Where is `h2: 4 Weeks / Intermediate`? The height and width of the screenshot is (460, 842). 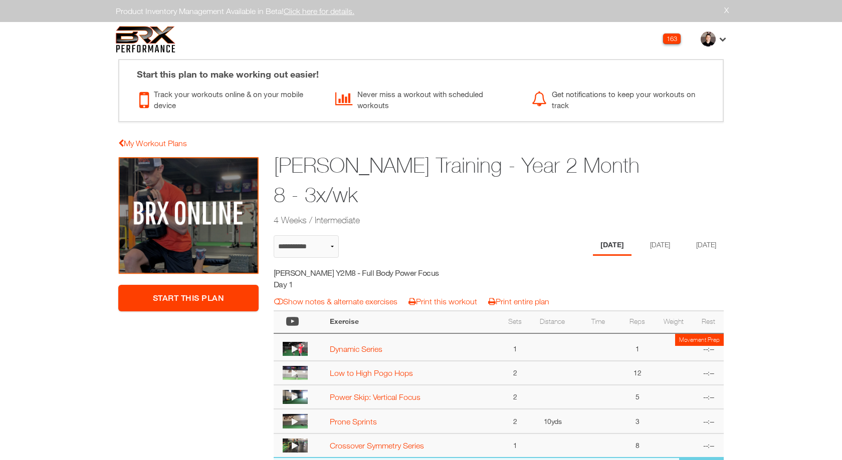
h2: 4 Weeks / Intermediate is located at coordinates (460, 220).